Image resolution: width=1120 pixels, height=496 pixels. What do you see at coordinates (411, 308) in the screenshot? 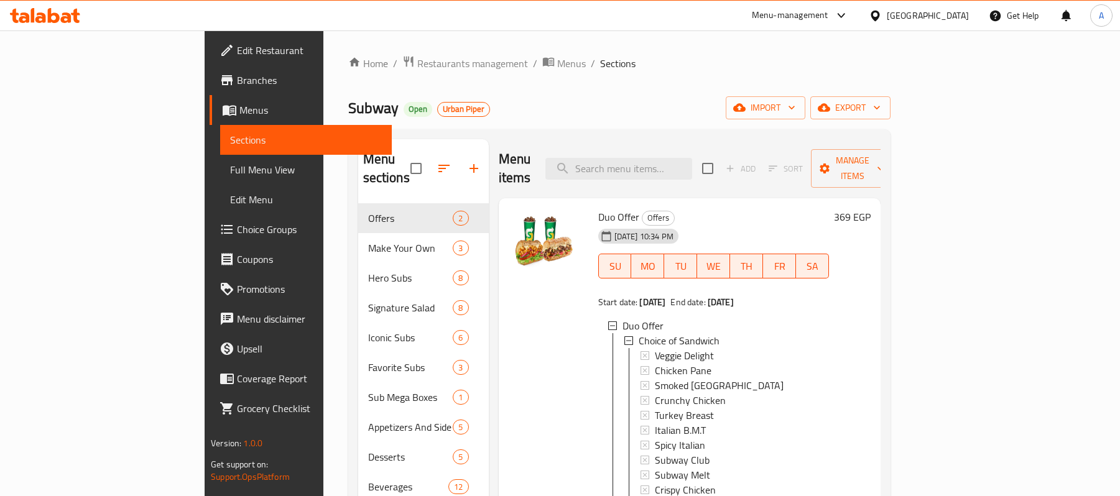
I see `div: Signature Salad` at bounding box center [411, 308].